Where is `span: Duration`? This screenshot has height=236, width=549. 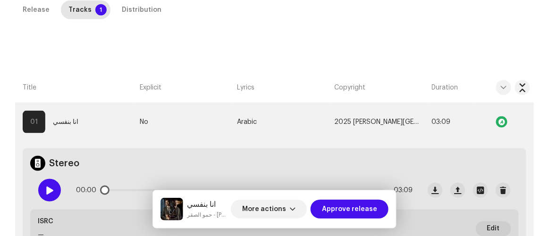 span: Duration is located at coordinates (445, 88).